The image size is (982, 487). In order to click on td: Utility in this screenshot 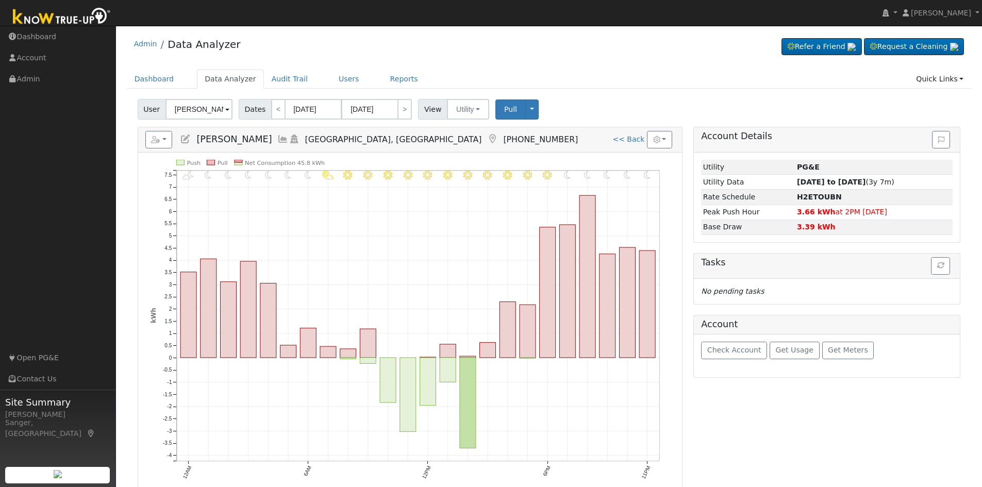, I will do `click(748, 167)`.